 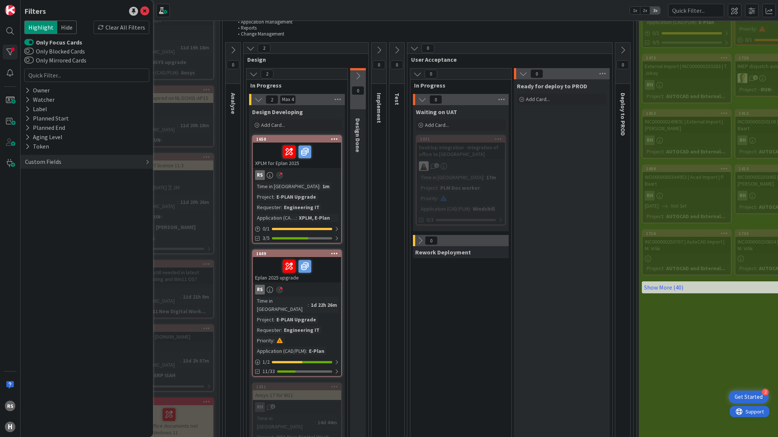 I want to click on div: W11 New Digital Work..., so click(x=177, y=311).